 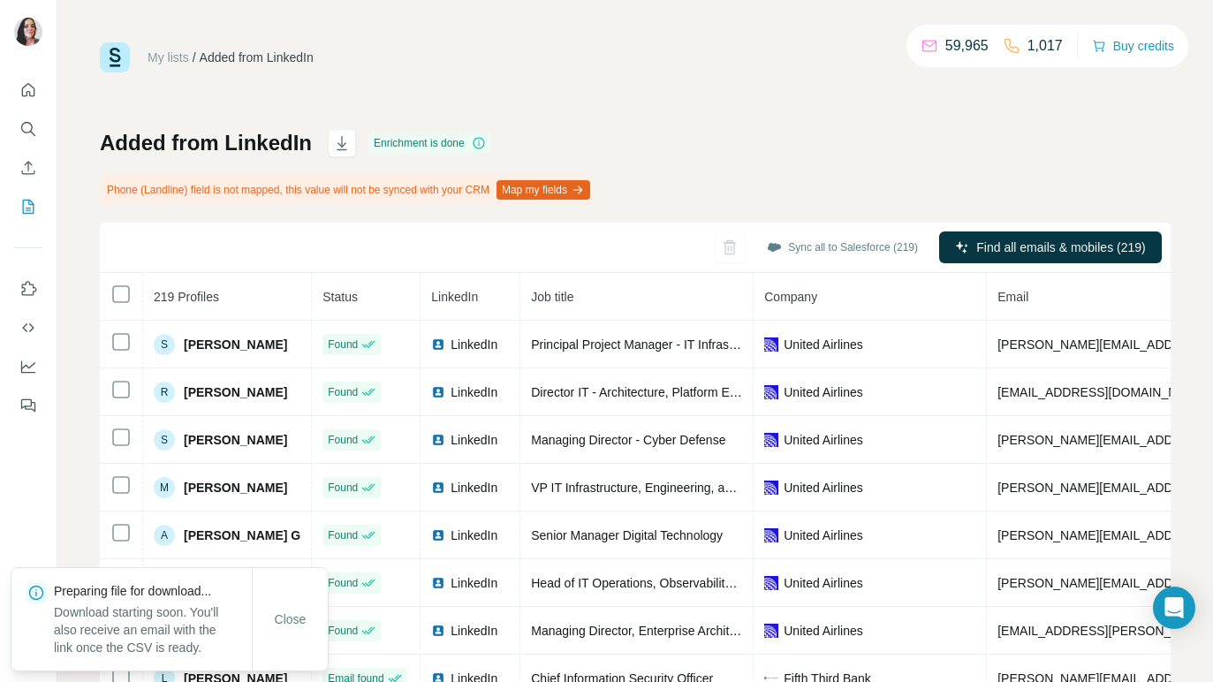 I want to click on div: A, so click(x=164, y=535).